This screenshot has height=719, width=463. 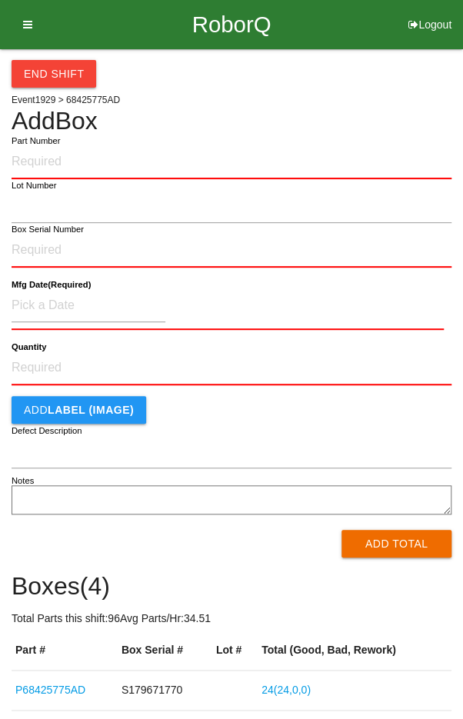 What do you see at coordinates (50, 690) in the screenshot?
I see `a: P68425775AD` at bounding box center [50, 690].